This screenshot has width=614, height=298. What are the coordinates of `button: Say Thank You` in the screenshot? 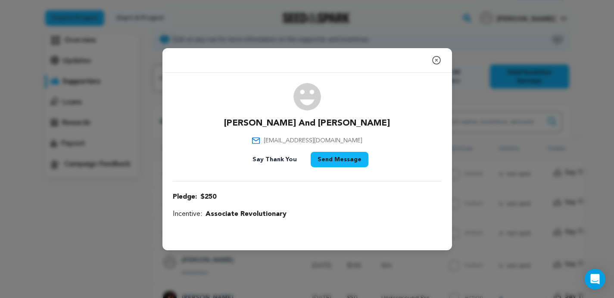 It's located at (274, 160).